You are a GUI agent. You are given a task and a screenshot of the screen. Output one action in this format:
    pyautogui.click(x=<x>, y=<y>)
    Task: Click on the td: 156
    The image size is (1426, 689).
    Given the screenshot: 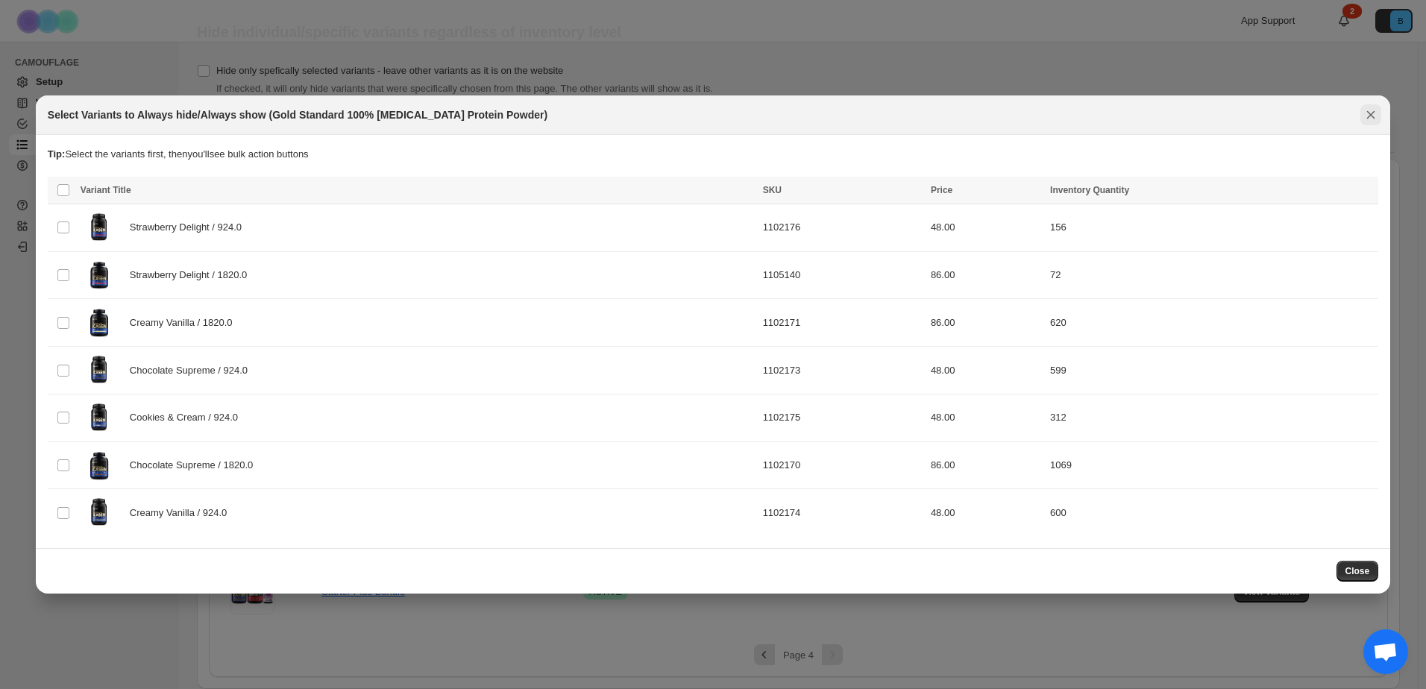 What is the action you would take?
    pyautogui.click(x=1212, y=227)
    